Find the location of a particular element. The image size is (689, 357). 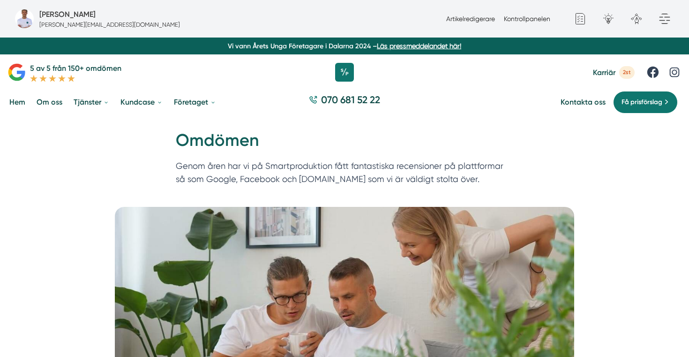

h5: Administratör is located at coordinates (67, 14).